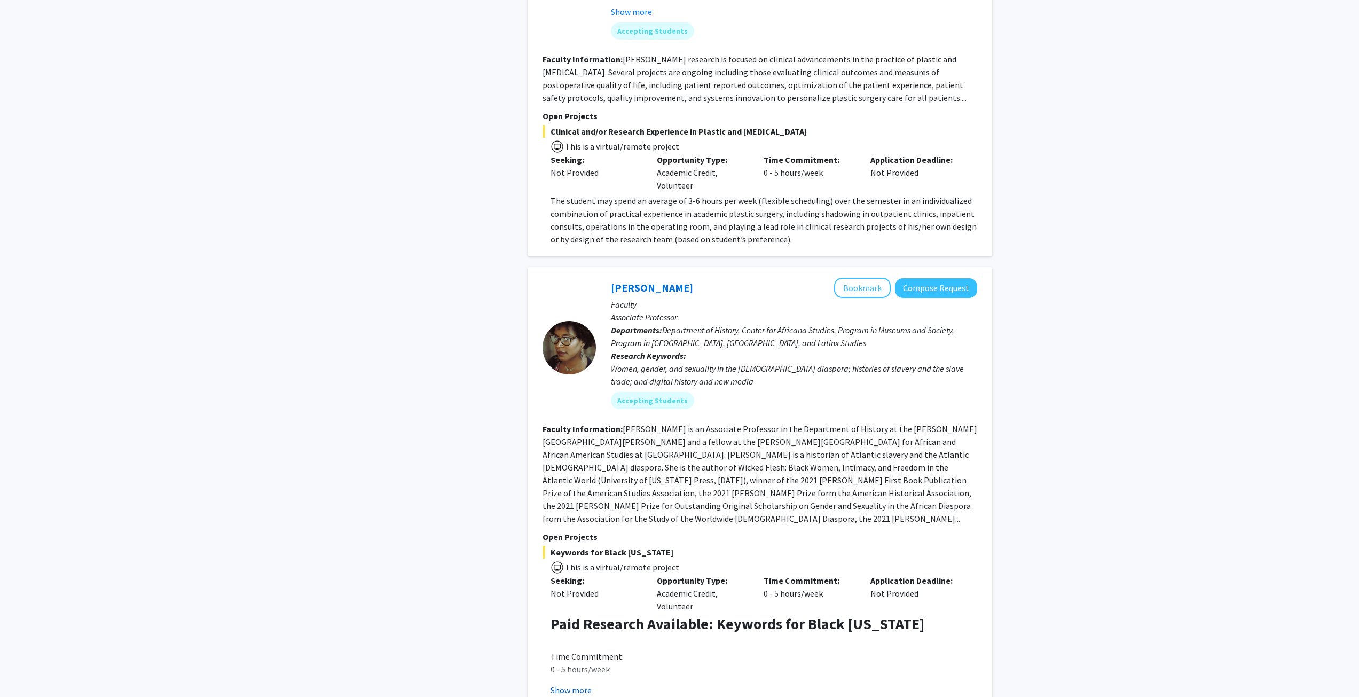  Describe the element at coordinates (863, 288) in the screenshot. I see `button: Add Jessica Marie Johnson to Bookmarks` at that location.